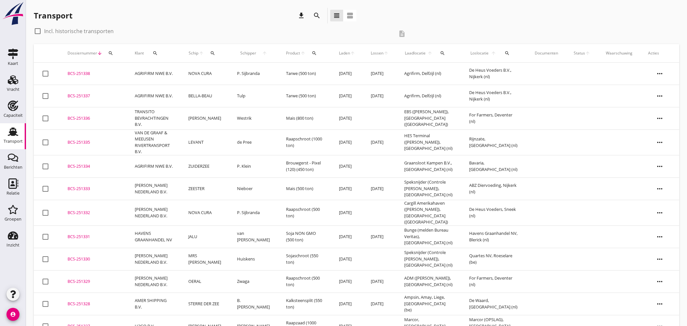 The image size is (687, 326). What do you see at coordinates (480, 53) in the screenshot?
I see `span: Loslocatie` at bounding box center [480, 53].